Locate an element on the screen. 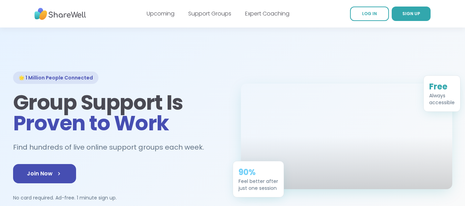 Image resolution: width=465 pixels, height=206 pixels. a: Join Now is located at coordinates (44, 174).